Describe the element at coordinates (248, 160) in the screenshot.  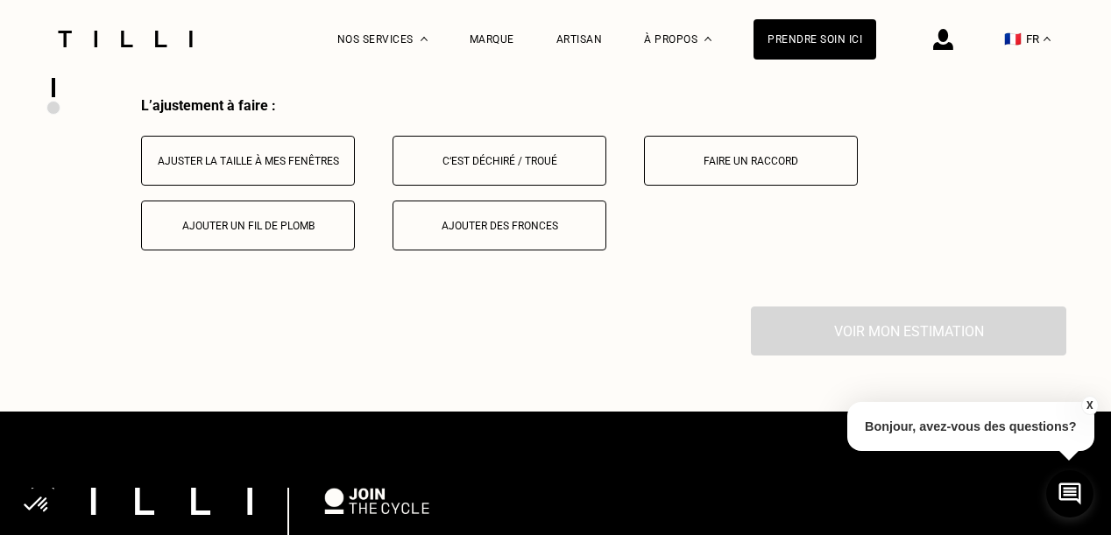
I see `button: Ajuster la taille à mes fenêtres` at that location.